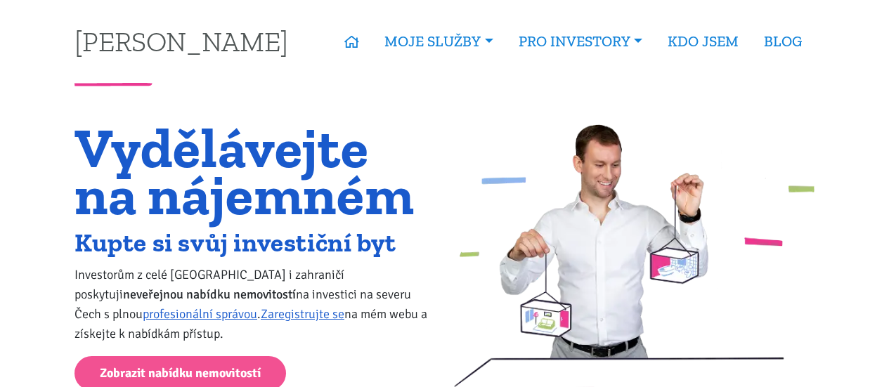 The width and height of the screenshot is (889, 387). Describe the element at coordinates (438, 41) in the screenshot. I see `a: MOJE SLUŽBY` at that location.